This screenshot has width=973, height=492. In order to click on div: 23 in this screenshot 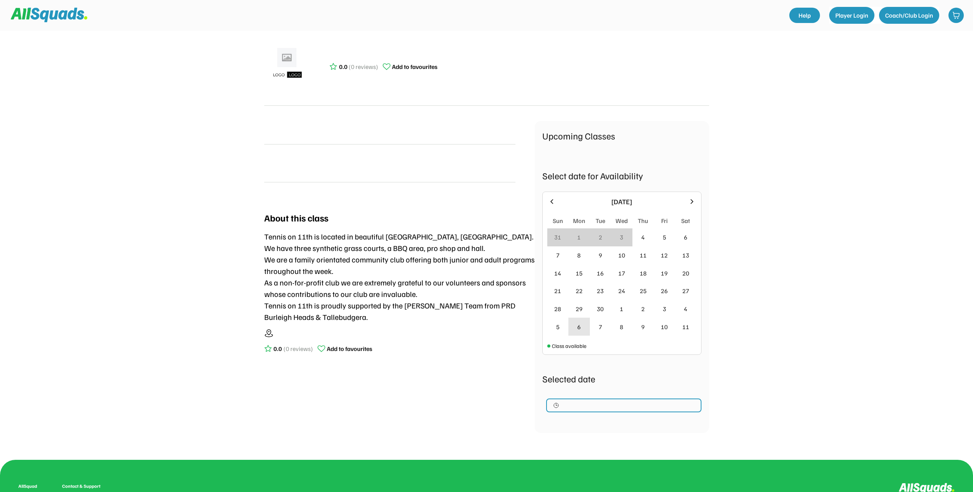, I will do `click(600, 291)`.